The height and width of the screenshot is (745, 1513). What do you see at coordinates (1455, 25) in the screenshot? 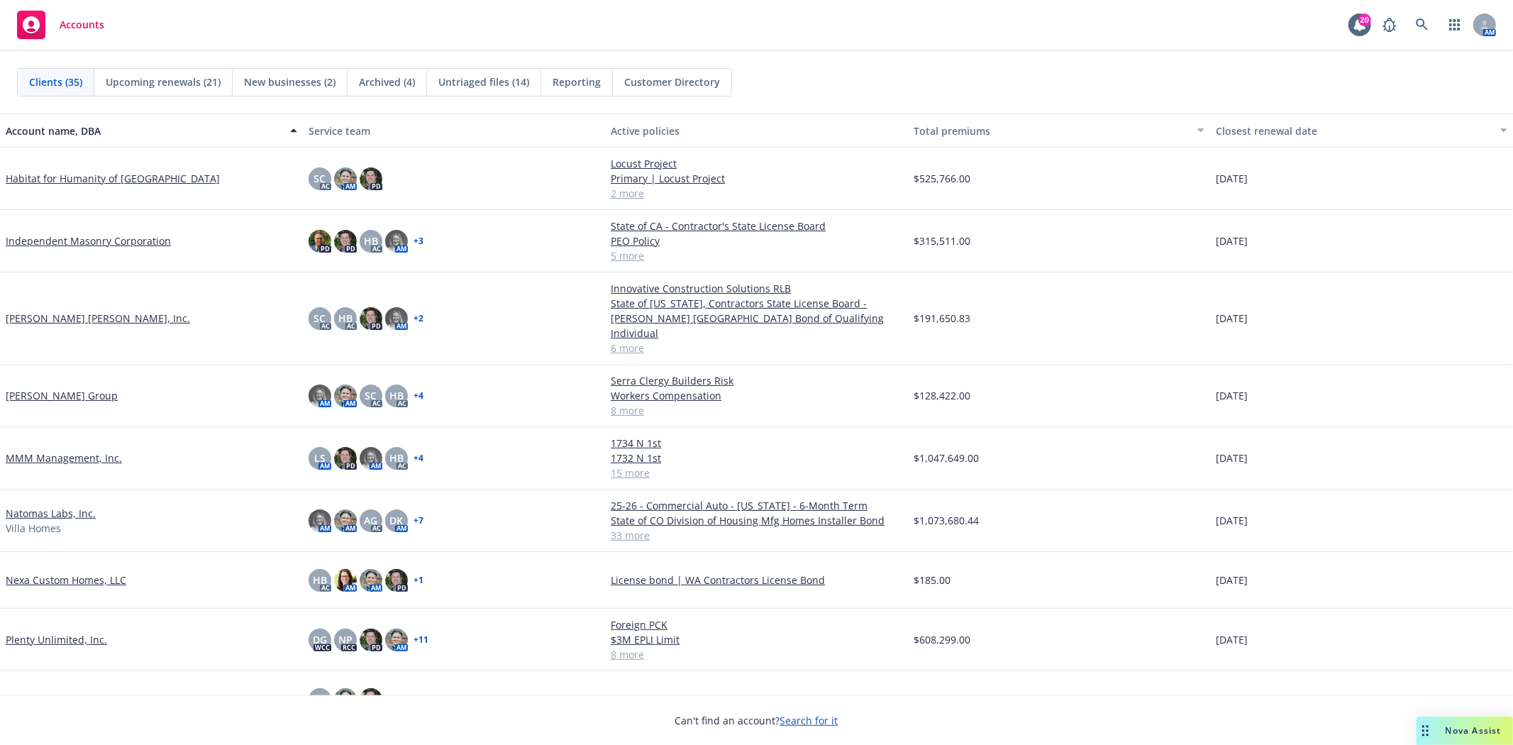
I see `a: Switch app` at bounding box center [1455, 25].